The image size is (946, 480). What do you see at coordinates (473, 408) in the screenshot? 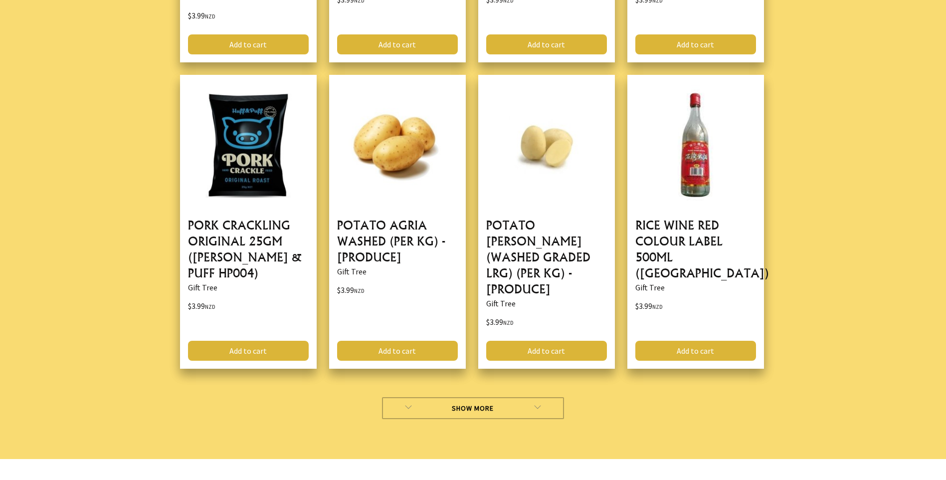
I see `a: Show More` at bounding box center [473, 408].